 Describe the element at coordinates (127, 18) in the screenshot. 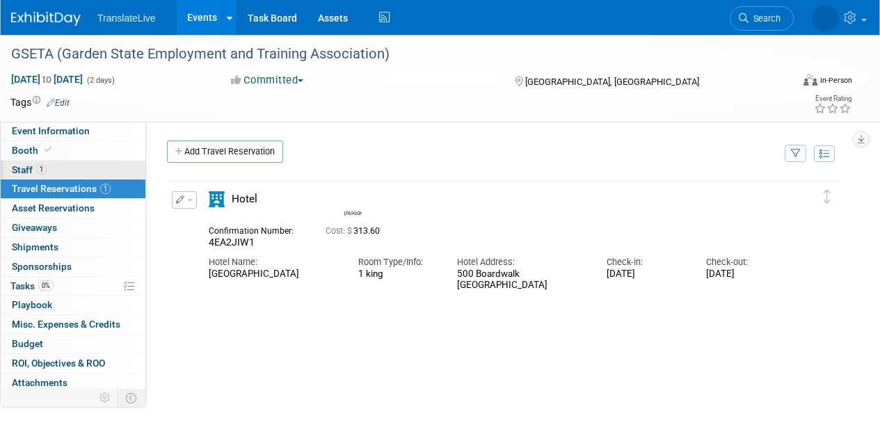

I see `span: TranslateLive` at that location.